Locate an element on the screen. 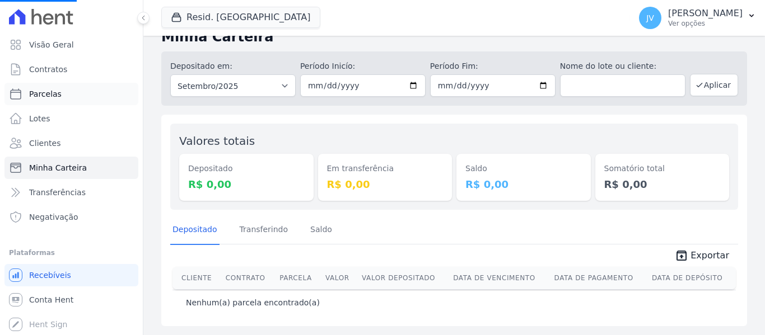 The width and height of the screenshot is (765, 335). th: Contrato is located at coordinates (248, 278).